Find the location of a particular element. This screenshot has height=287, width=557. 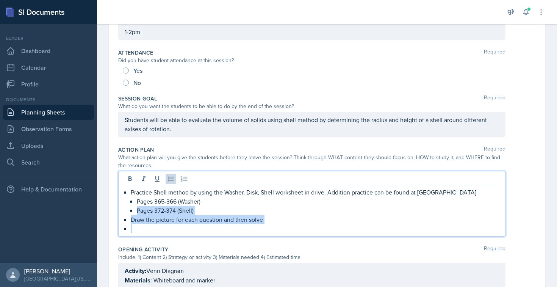

div: What action plan will you give the students before they leave the session? Think through WHAT con... is located at coordinates (312, 161).